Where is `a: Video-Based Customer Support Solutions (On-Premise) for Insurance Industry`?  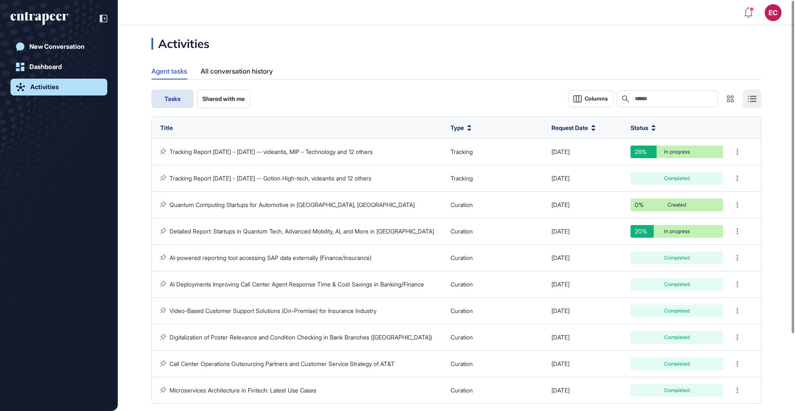 a: Video-Based Customer Support Solutions (On-Premise) for Insurance Industry is located at coordinates (273, 311).